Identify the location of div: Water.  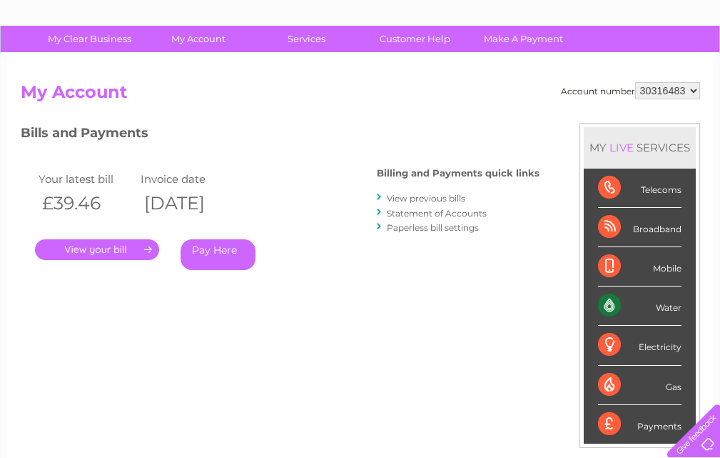
(640, 306).